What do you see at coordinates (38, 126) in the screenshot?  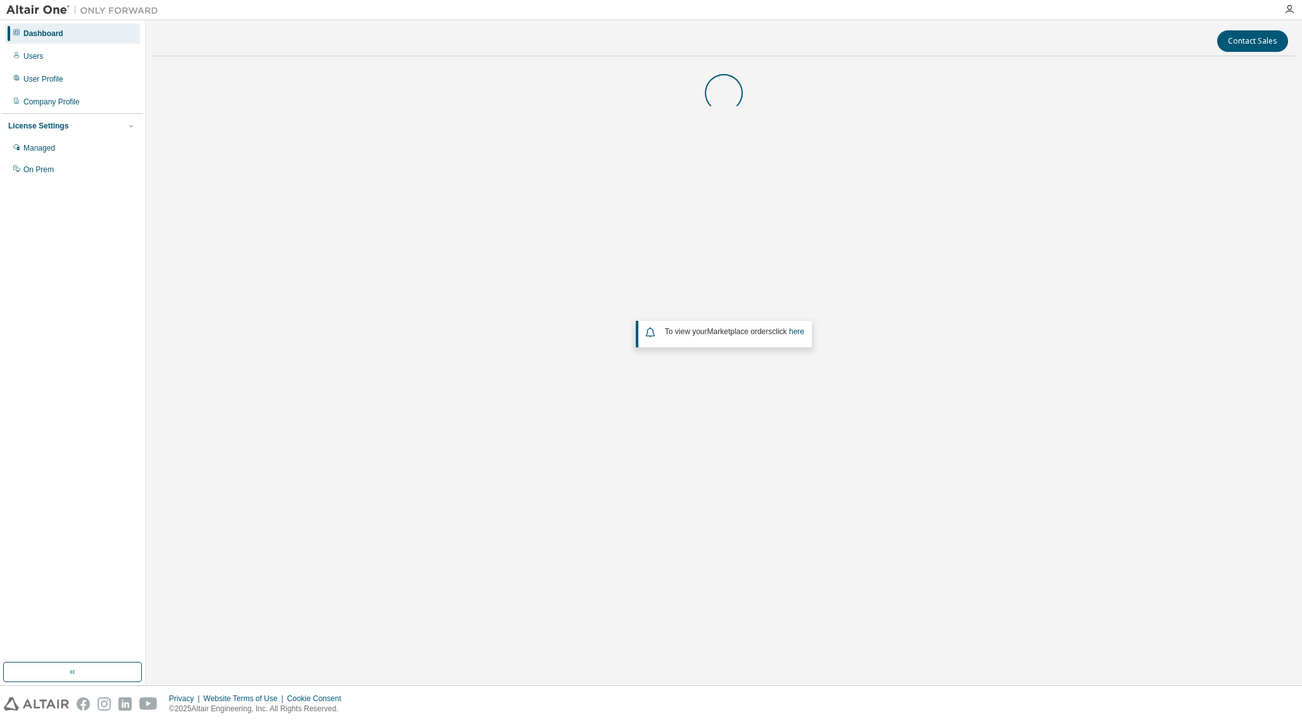 I see `div: License Settings` at bounding box center [38, 126].